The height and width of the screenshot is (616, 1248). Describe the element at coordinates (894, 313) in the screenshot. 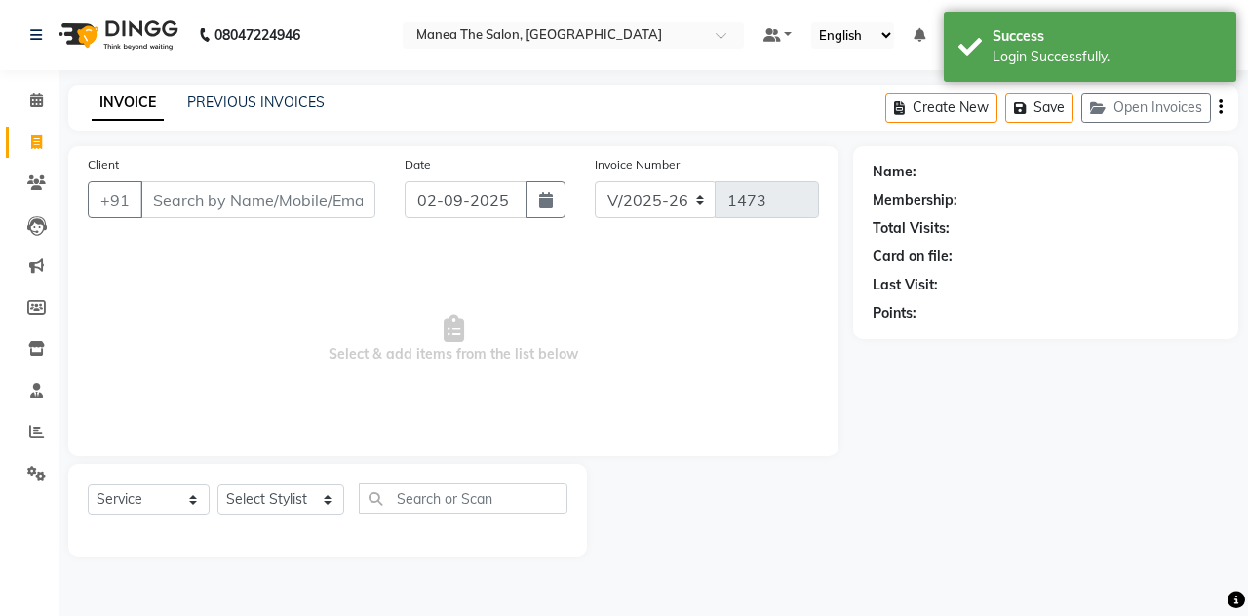

I see `div: Points:` at that location.